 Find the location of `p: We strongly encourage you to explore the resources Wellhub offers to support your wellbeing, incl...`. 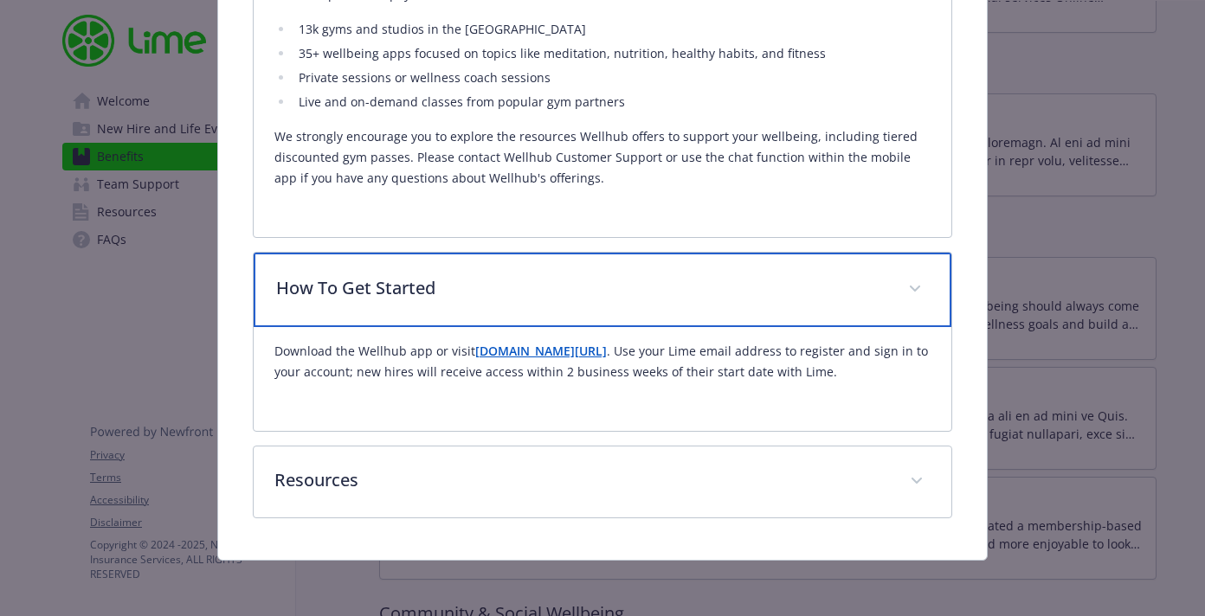

p: We strongly encourage you to explore the resources Wellhub offers to support your wellbeing, incl... is located at coordinates (603, 158).